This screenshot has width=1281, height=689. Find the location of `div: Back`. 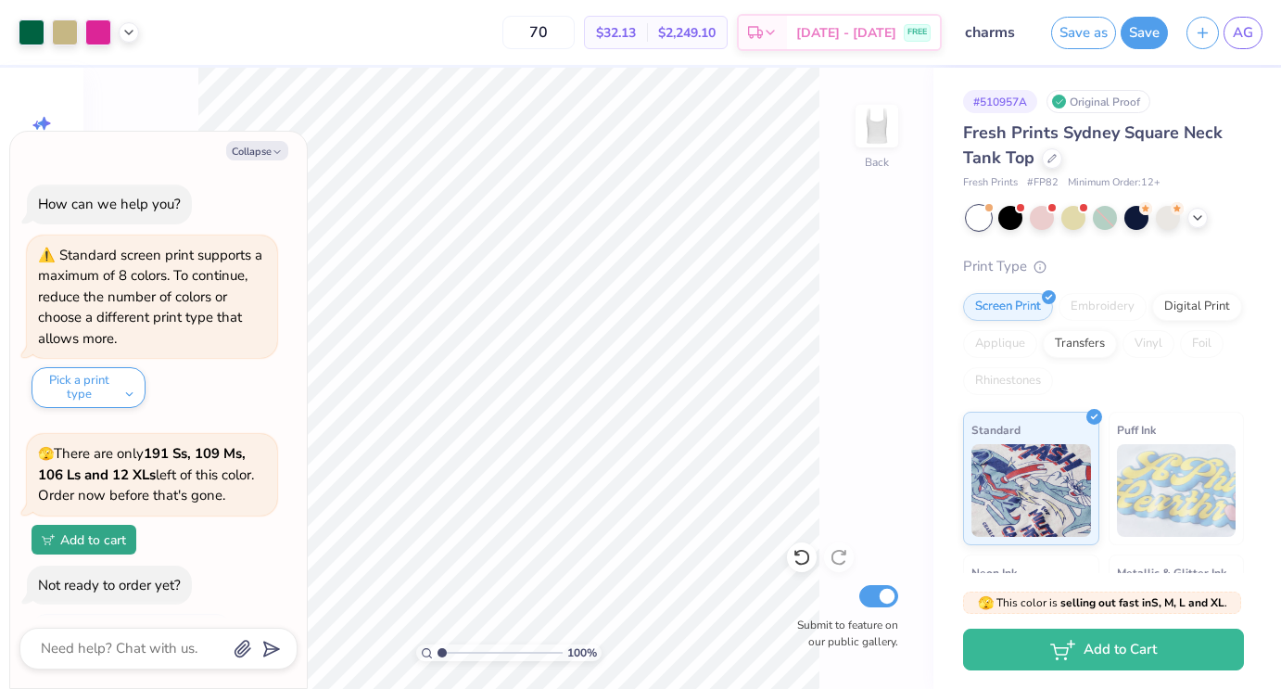

div: Back is located at coordinates (877, 162).